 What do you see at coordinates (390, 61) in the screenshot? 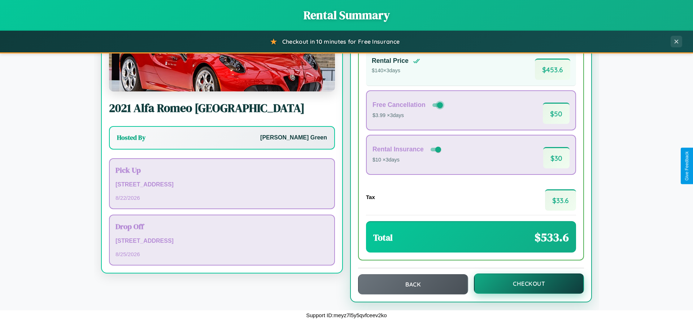
I see `h4: Rental Price` at bounding box center [390, 61].